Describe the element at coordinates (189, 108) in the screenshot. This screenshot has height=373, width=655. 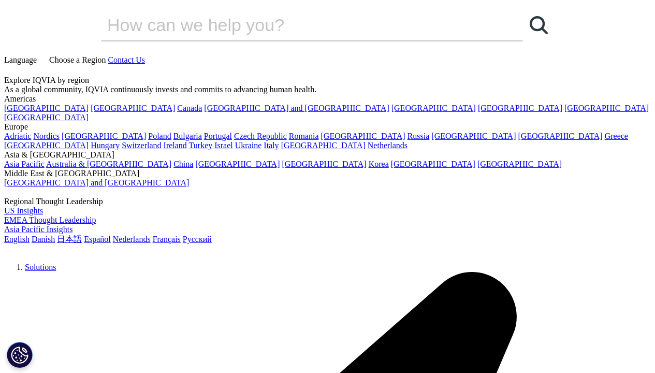
I see `a: Canada` at that location.